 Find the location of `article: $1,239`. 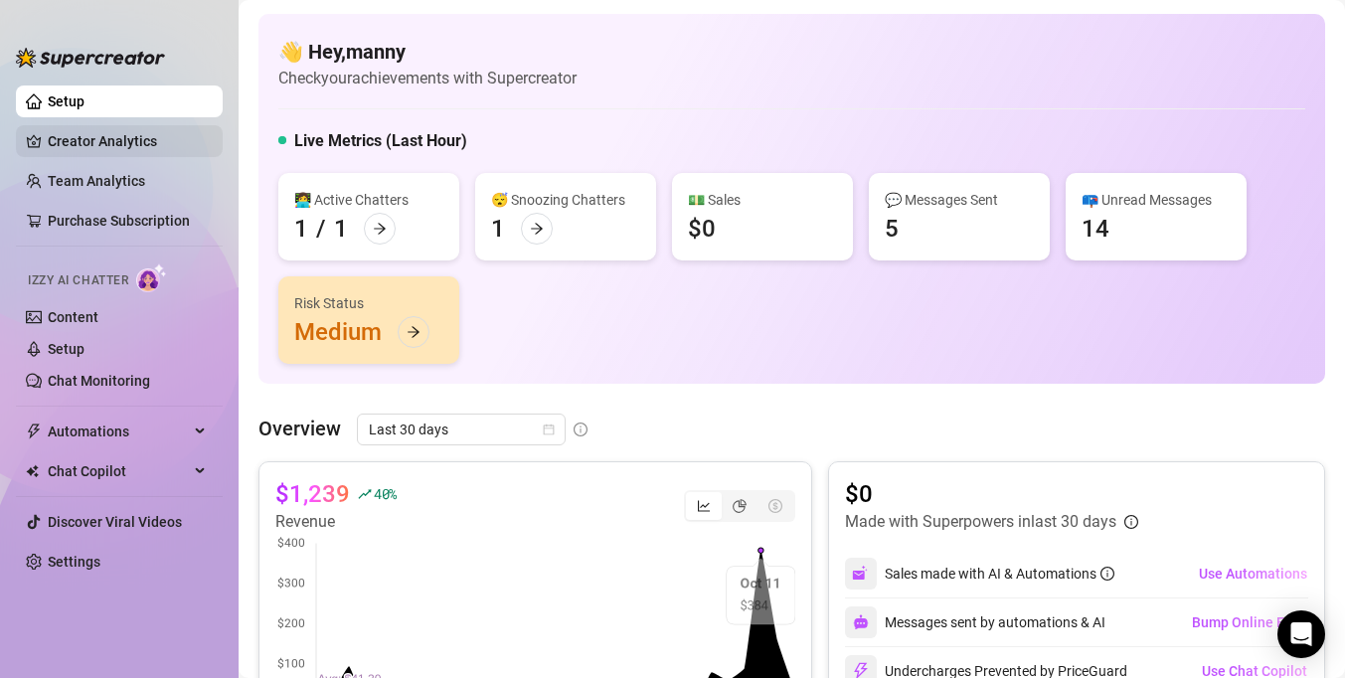

article: $1,239 is located at coordinates (312, 494).